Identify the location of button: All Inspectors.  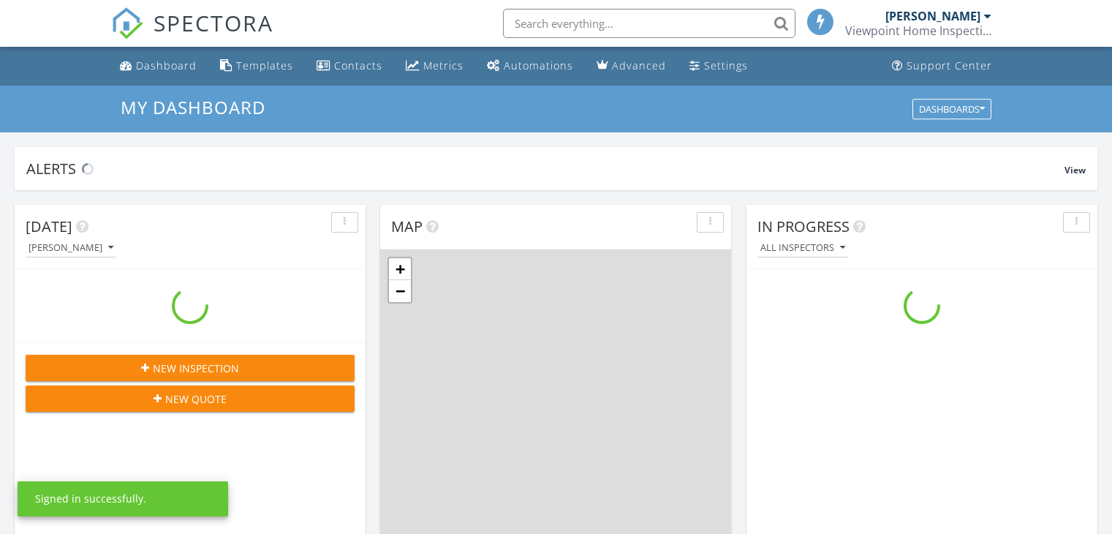
(803, 248).